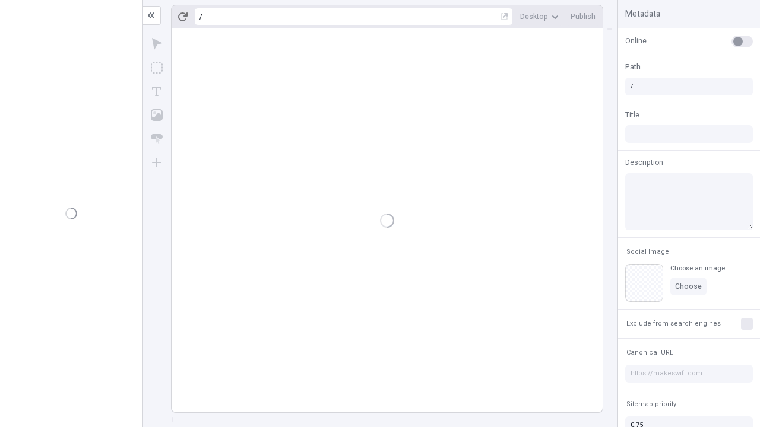 The image size is (760, 427). I want to click on span: Description, so click(644, 163).